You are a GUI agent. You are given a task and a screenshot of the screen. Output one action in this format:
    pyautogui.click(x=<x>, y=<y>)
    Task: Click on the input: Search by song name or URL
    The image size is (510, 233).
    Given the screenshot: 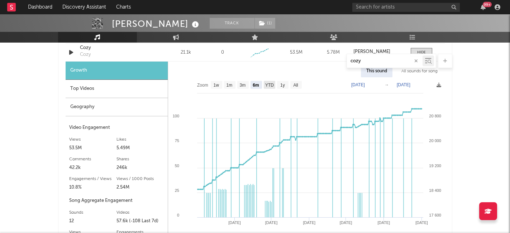 What is the action you would take?
    pyautogui.click(x=385, y=61)
    